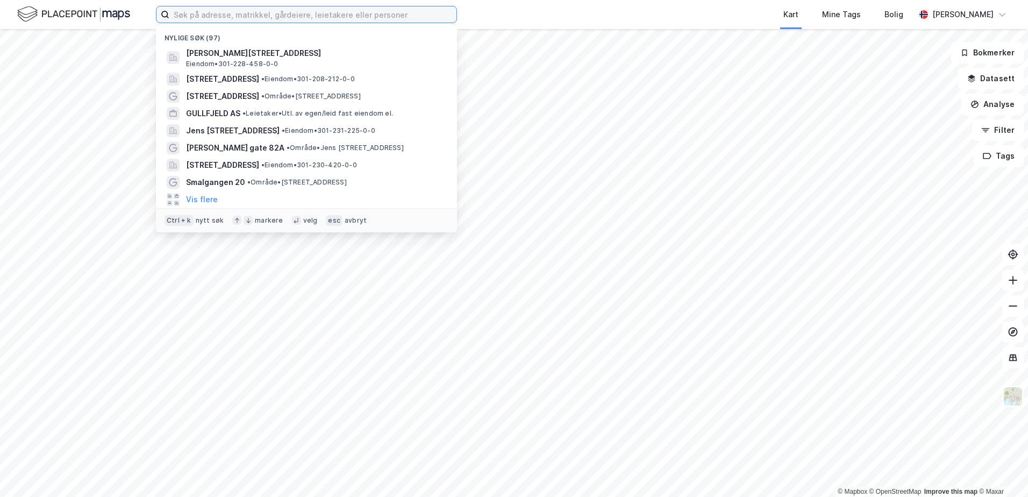 The height and width of the screenshot is (497, 1028). What do you see at coordinates (308, 79) in the screenshot?
I see `span: Eiendom • 301-208-212-0-0` at bounding box center [308, 79].